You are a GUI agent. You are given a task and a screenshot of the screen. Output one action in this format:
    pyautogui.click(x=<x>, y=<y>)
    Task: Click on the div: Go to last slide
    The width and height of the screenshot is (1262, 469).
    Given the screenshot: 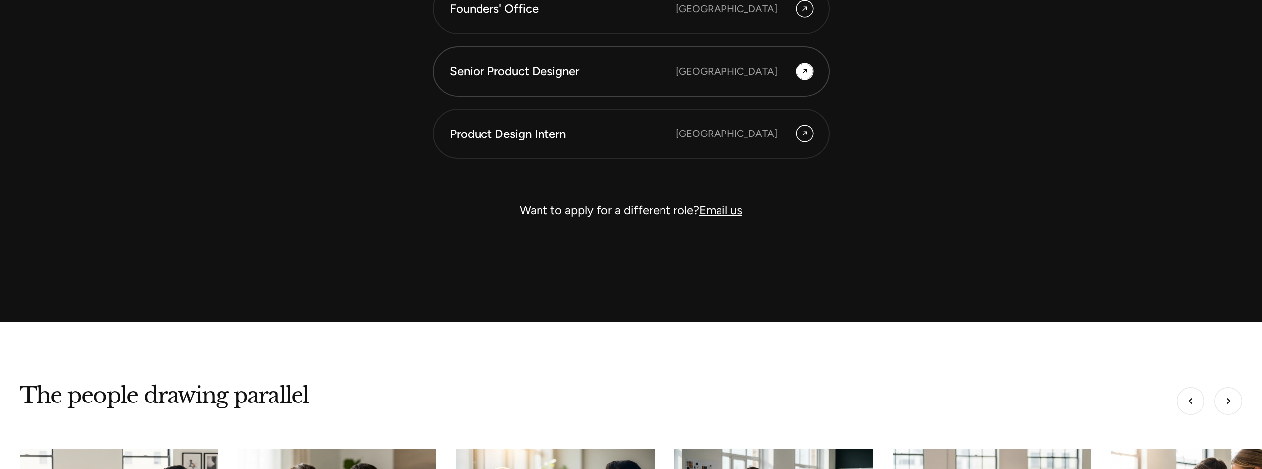 What is the action you would take?
    pyautogui.click(x=1190, y=401)
    